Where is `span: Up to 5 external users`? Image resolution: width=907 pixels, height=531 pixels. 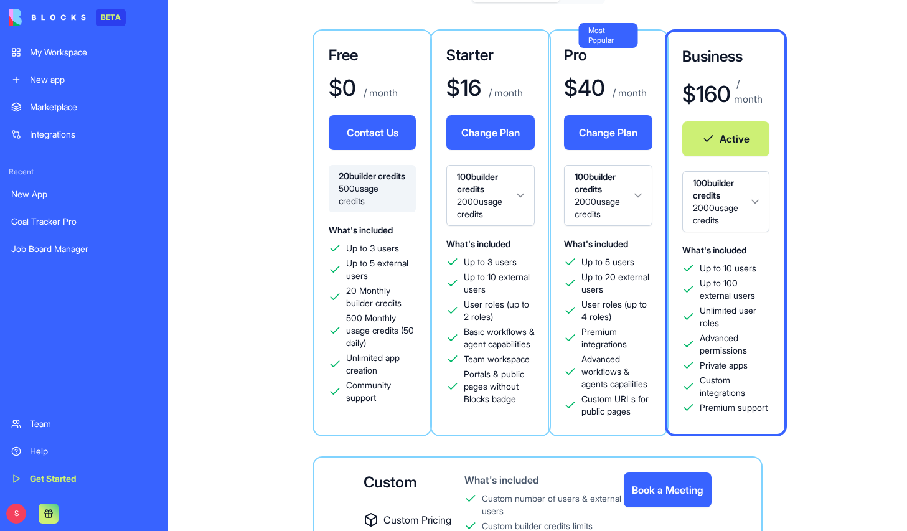 span: Up to 5 external users is located at coordinates (381, 270).